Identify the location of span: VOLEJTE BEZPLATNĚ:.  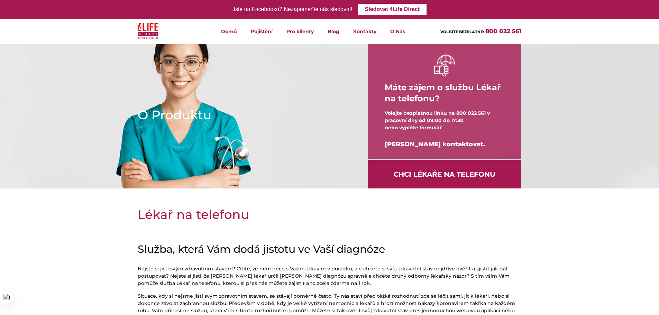
(462, 32).